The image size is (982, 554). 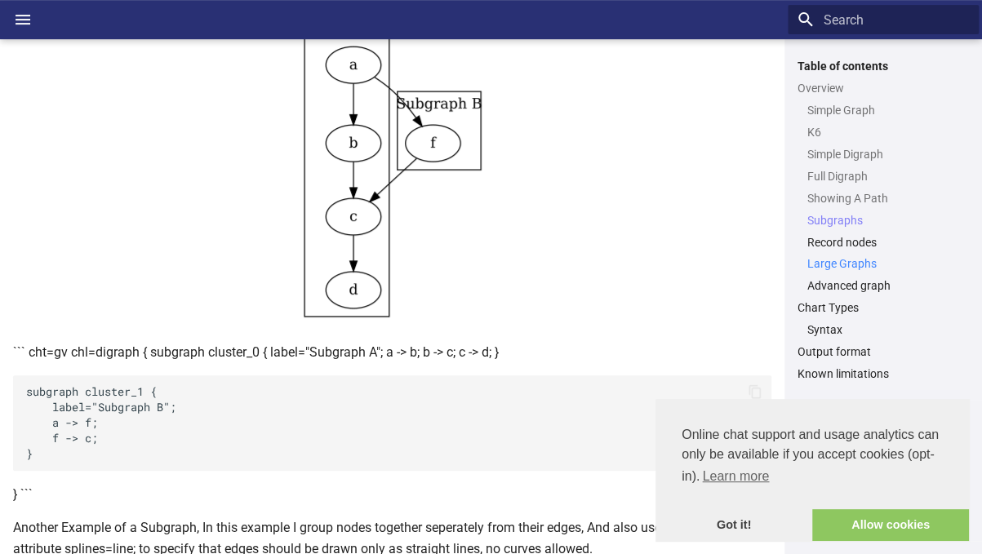 I want to click on nav: Overview, so click(x=884, y=198).